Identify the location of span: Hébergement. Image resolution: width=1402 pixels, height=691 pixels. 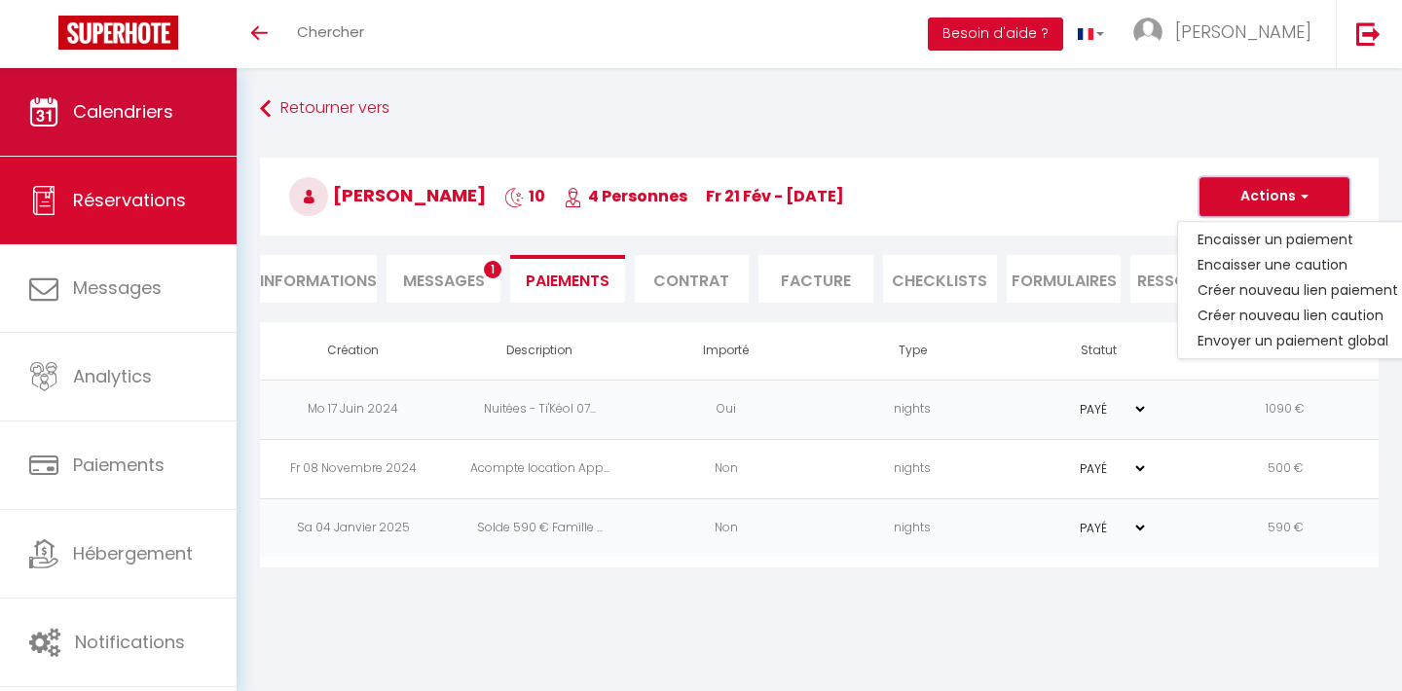
(132, 553).